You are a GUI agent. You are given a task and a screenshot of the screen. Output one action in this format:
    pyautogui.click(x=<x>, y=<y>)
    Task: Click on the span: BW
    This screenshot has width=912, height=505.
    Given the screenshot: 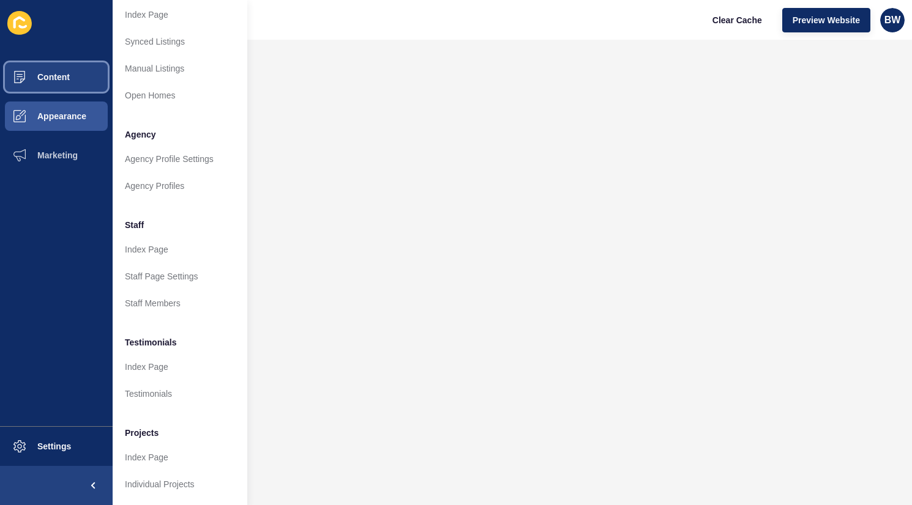 What is the action you would take?
    pyautogui.click(x=892, y=20)
    